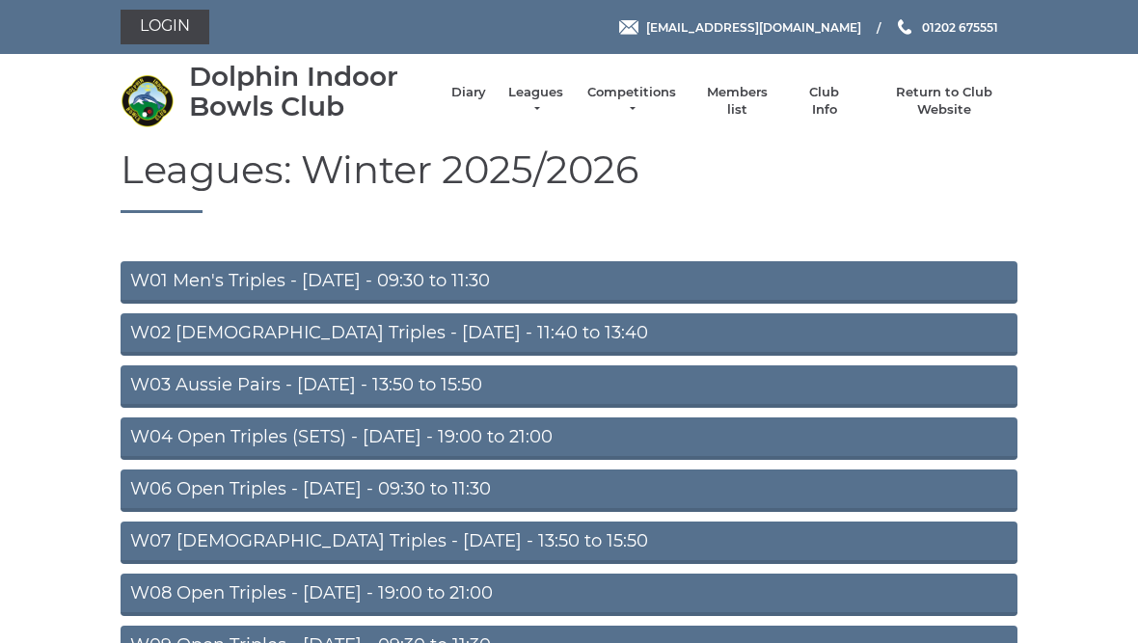  What do you see at coordinates (905, 27) in the screenshot?
I see `img: Phone us` at bounding box center [905, 27].